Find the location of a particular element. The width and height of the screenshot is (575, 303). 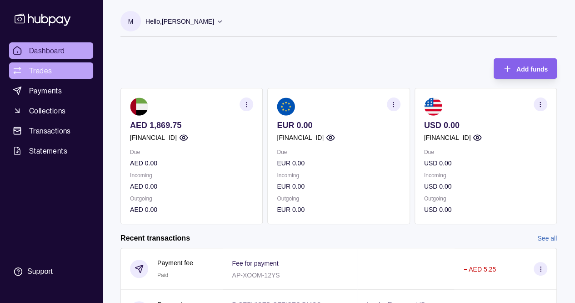

button: Add funds is located at coordinates (525, 68).